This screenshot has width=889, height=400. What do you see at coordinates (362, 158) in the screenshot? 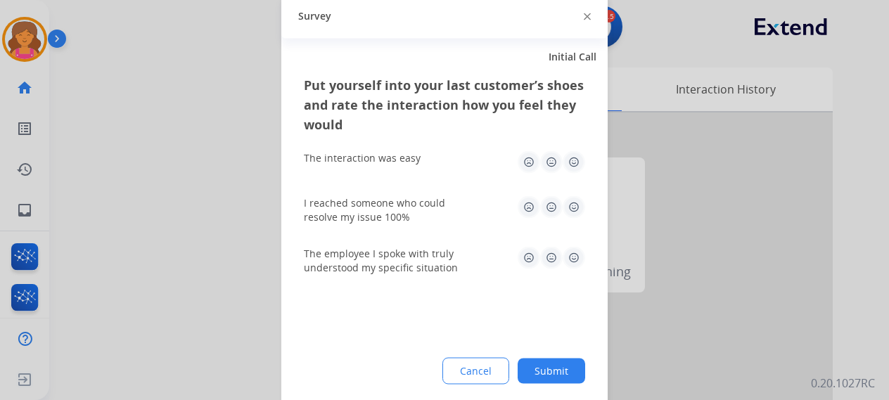
I see `div: The interaction was easy` at bounding box center [362, 158].